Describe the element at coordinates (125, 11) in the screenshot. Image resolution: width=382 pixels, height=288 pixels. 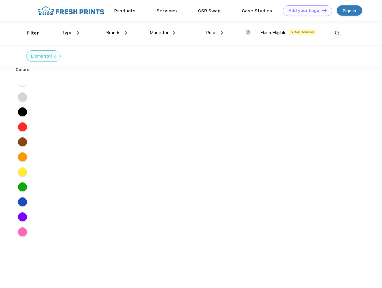
I see `a: Products` at that location.